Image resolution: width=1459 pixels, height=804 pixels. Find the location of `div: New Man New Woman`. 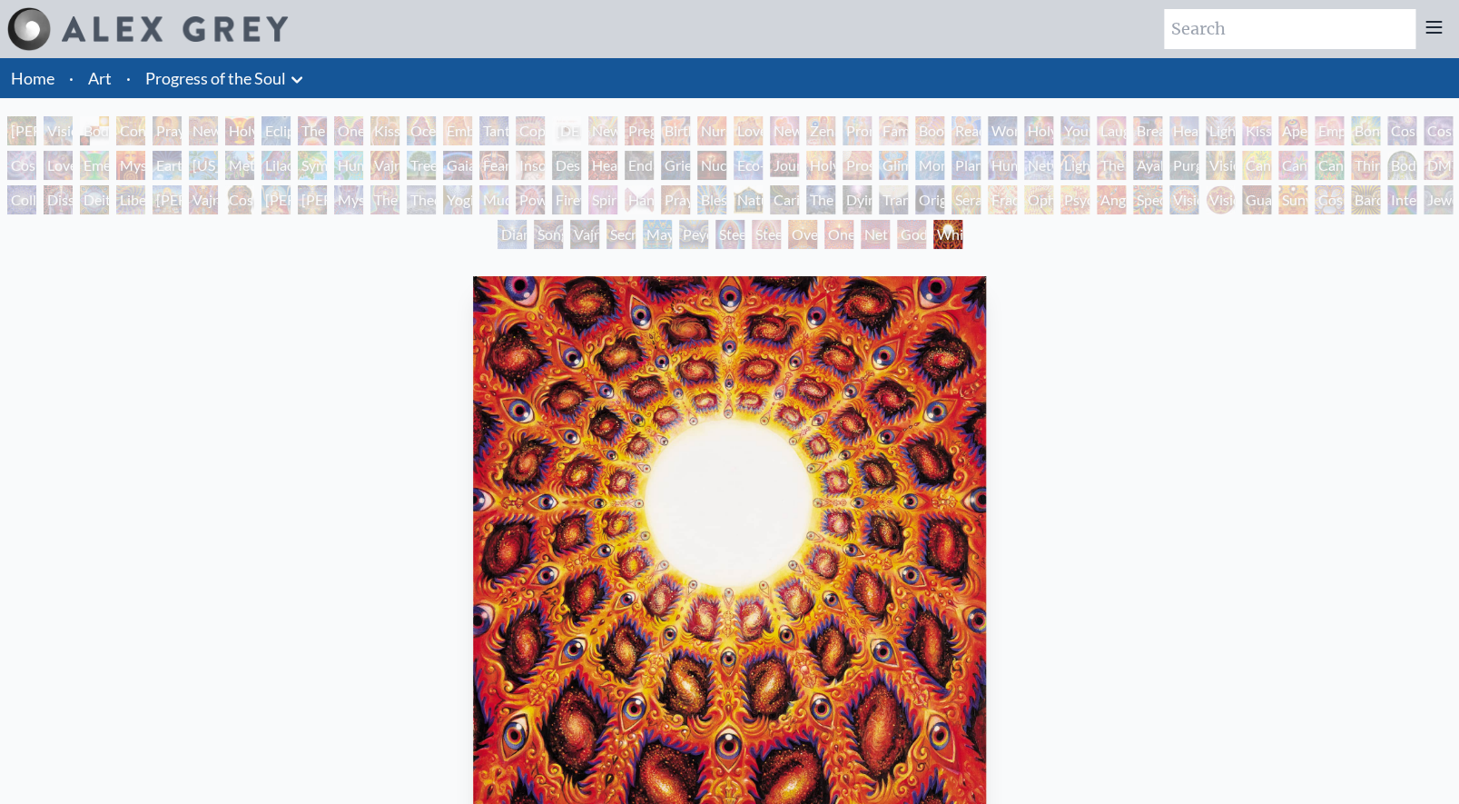

div: New Man New Woman is located at coordinates (203, 131).